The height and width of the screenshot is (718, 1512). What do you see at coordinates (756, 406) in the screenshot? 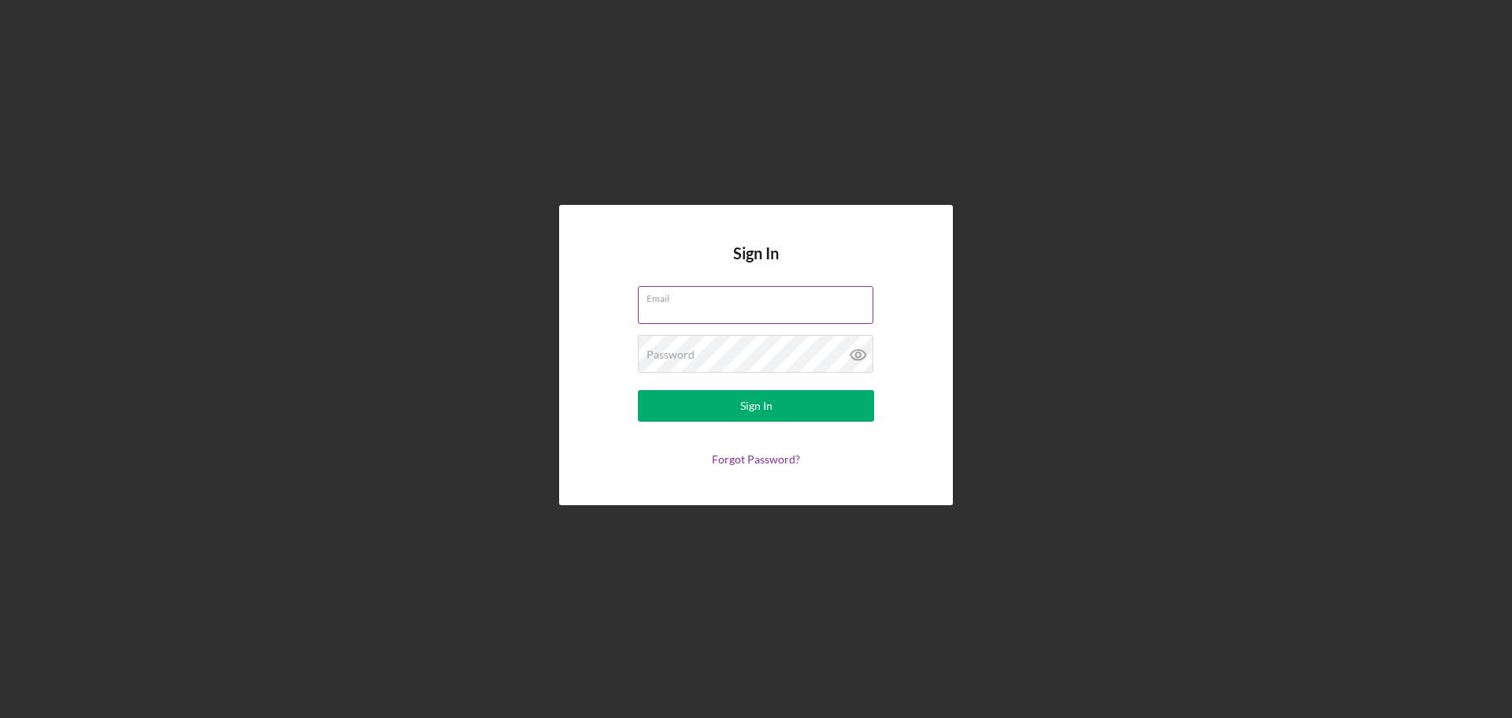
I see `div: Sign In` at bounding box center [756, 406].